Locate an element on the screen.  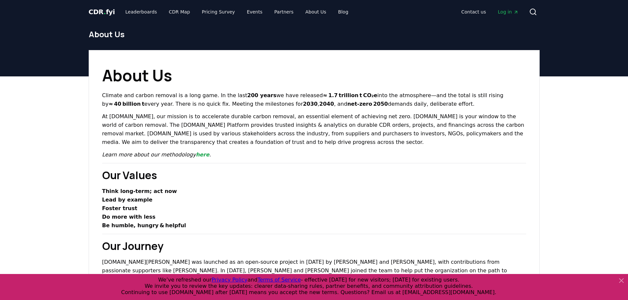
a: Events is located at coordinates (255, 12).